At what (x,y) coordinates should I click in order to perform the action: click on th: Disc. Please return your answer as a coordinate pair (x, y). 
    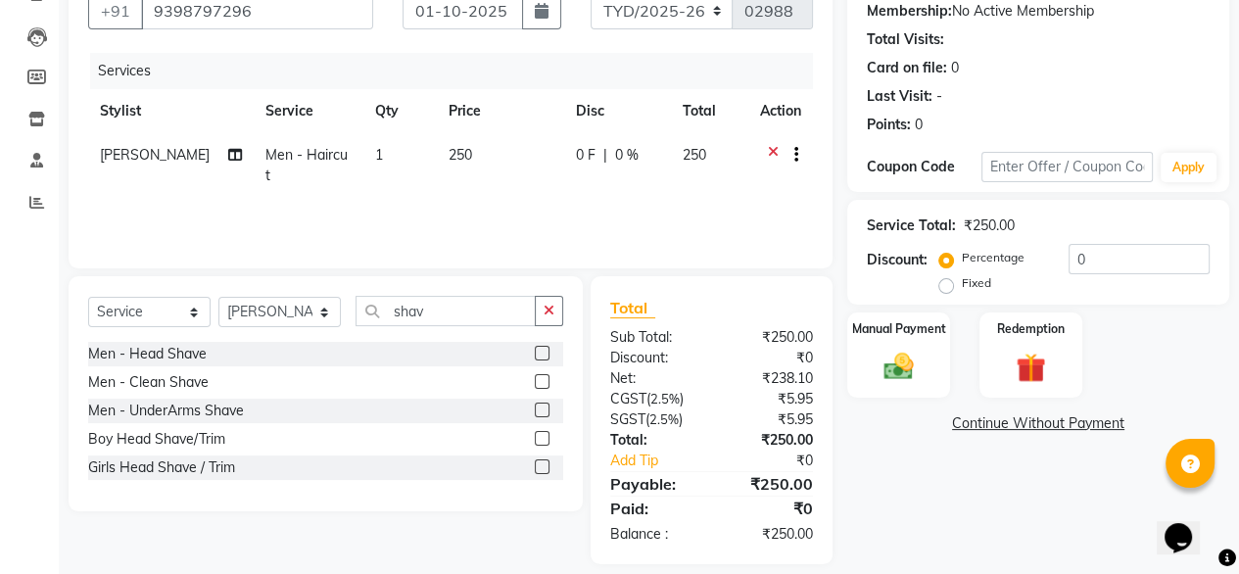
    Looking at the image, I should click on (617, 111).